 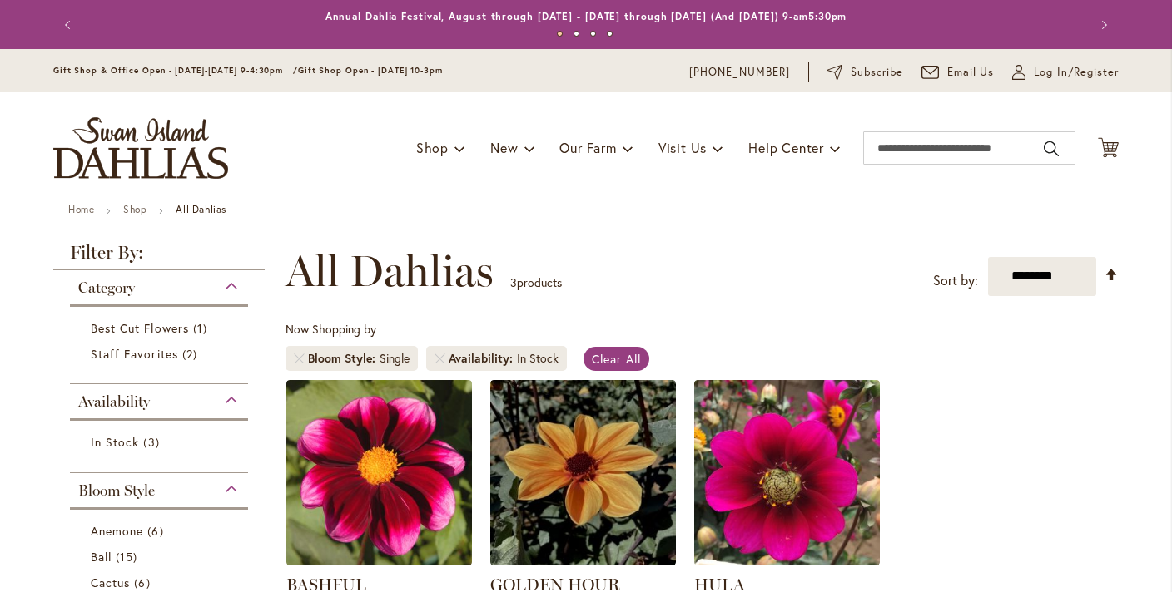 What do you see at coordinates (786, 561) in the screenshot?
I see `a: HULA` at bounding box center [786, 561].